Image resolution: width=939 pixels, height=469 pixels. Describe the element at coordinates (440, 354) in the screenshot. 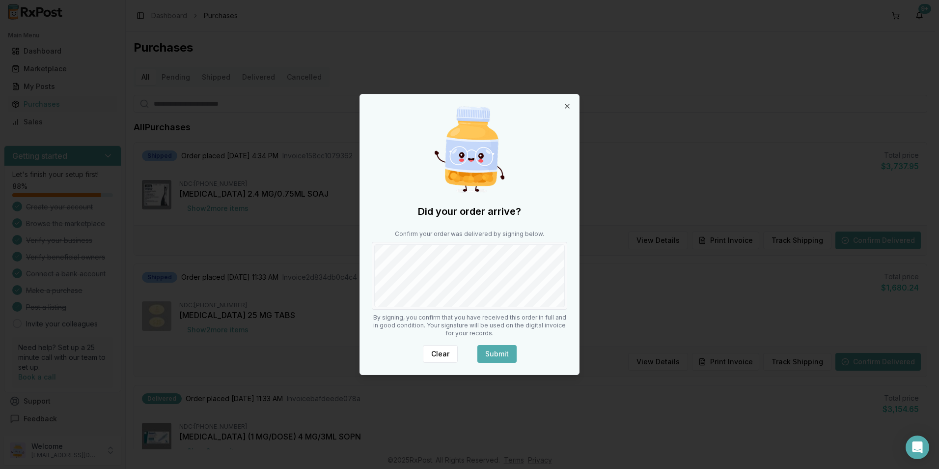

I see `button: Clear` at that location.